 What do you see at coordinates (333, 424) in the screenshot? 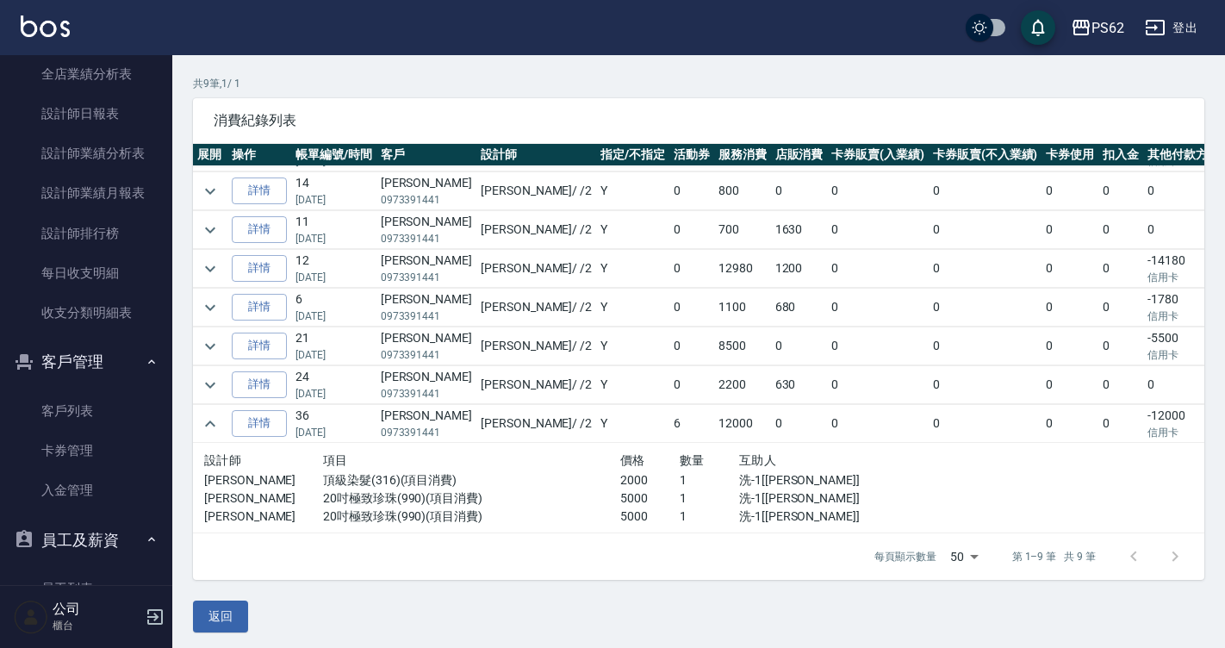
I see `td: 36` at bounding box center [333, 424].